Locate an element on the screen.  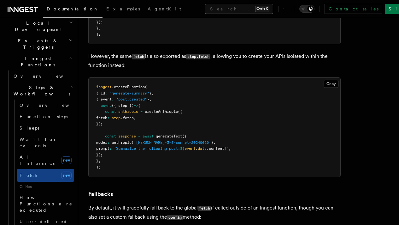
span: data is located at coordinates (202, 148).